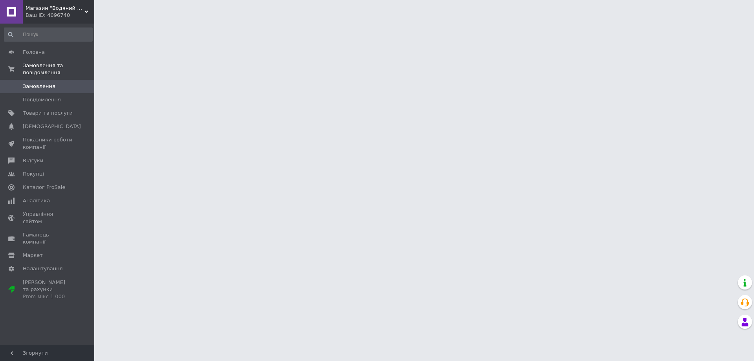  I want to click on span: Магазин "Водяний Контур", so click(55, 8).